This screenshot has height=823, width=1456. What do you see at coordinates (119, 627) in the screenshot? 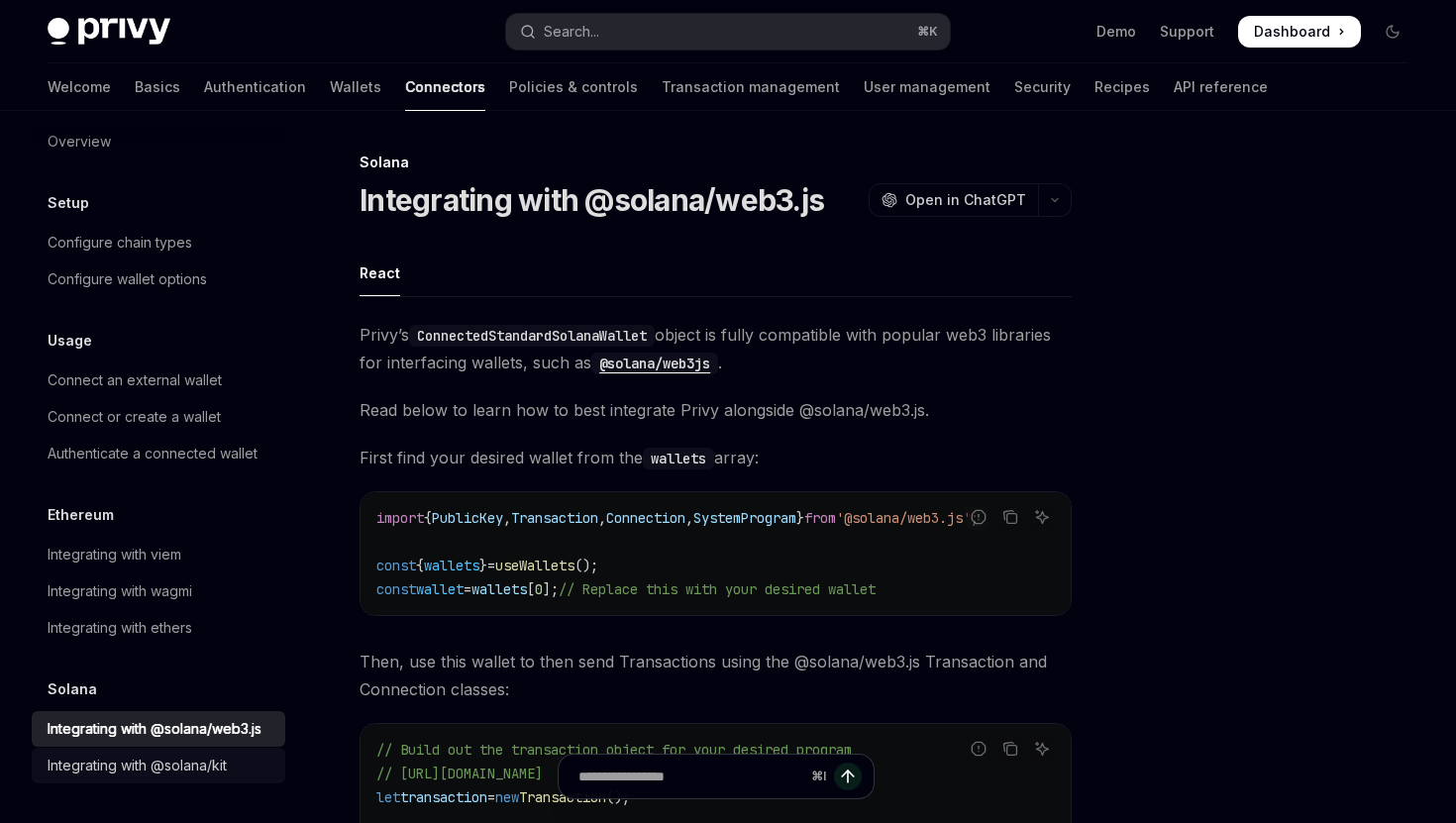
I see `div: Integrating with ethers` at bounding box center [119, 627].